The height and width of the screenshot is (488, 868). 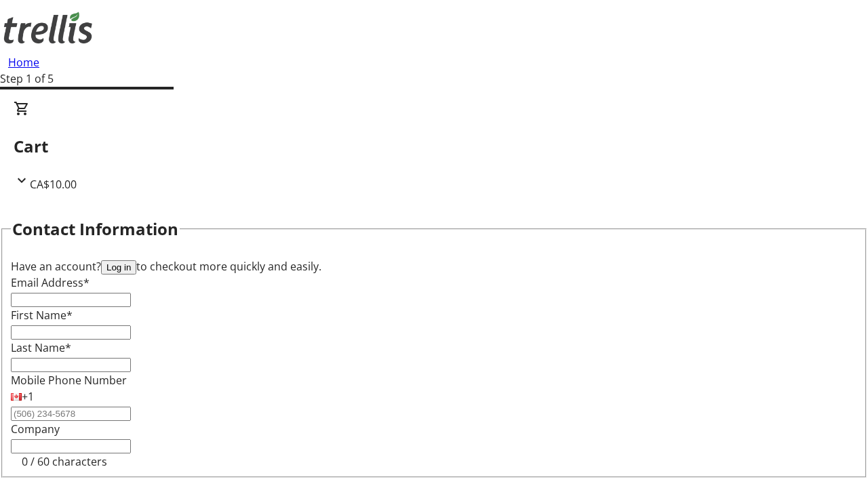 What do you see at coordinates (119, 267) in the screenshot?
I see `button: Log in` at bounding box center [119, 267].